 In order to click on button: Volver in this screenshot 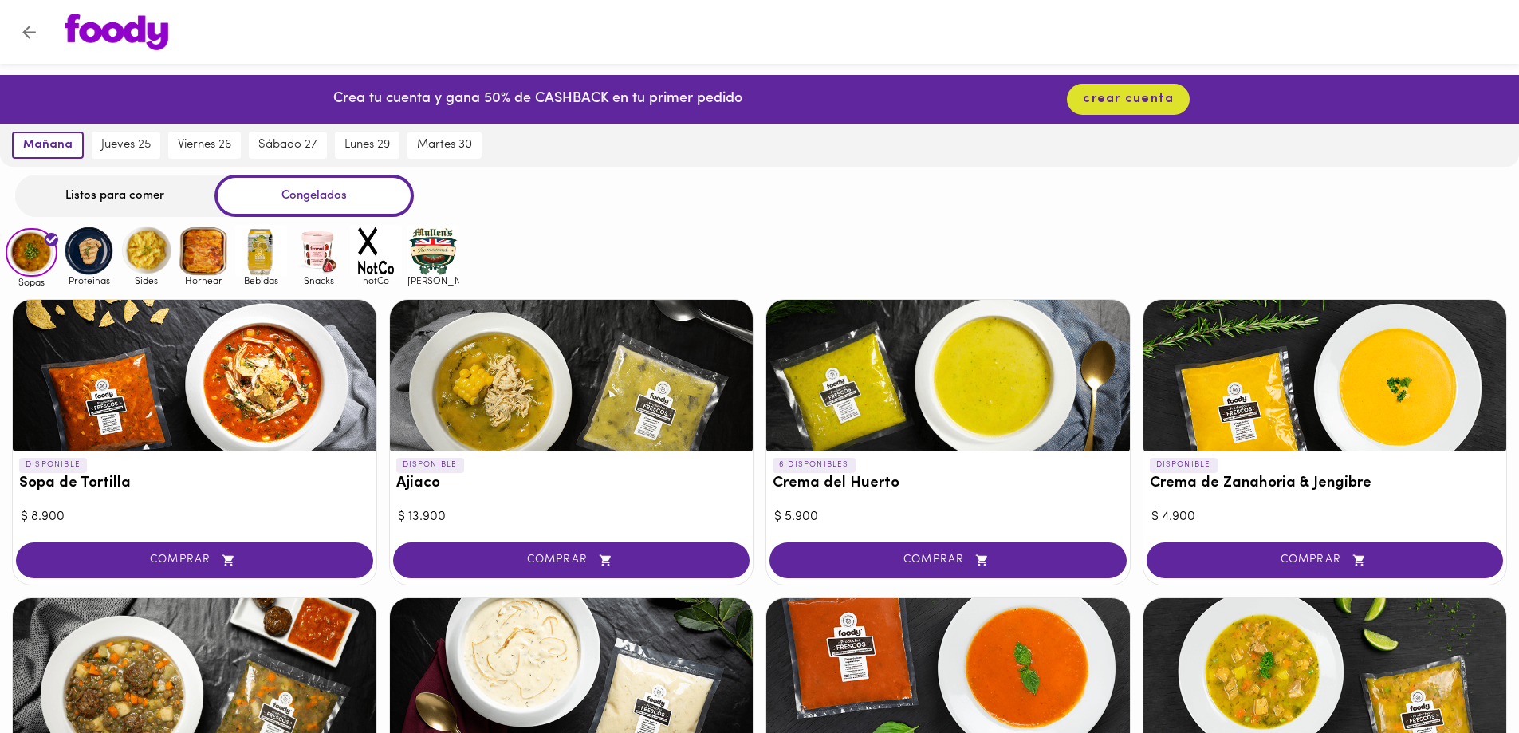, I will do `click(29, 32)`.